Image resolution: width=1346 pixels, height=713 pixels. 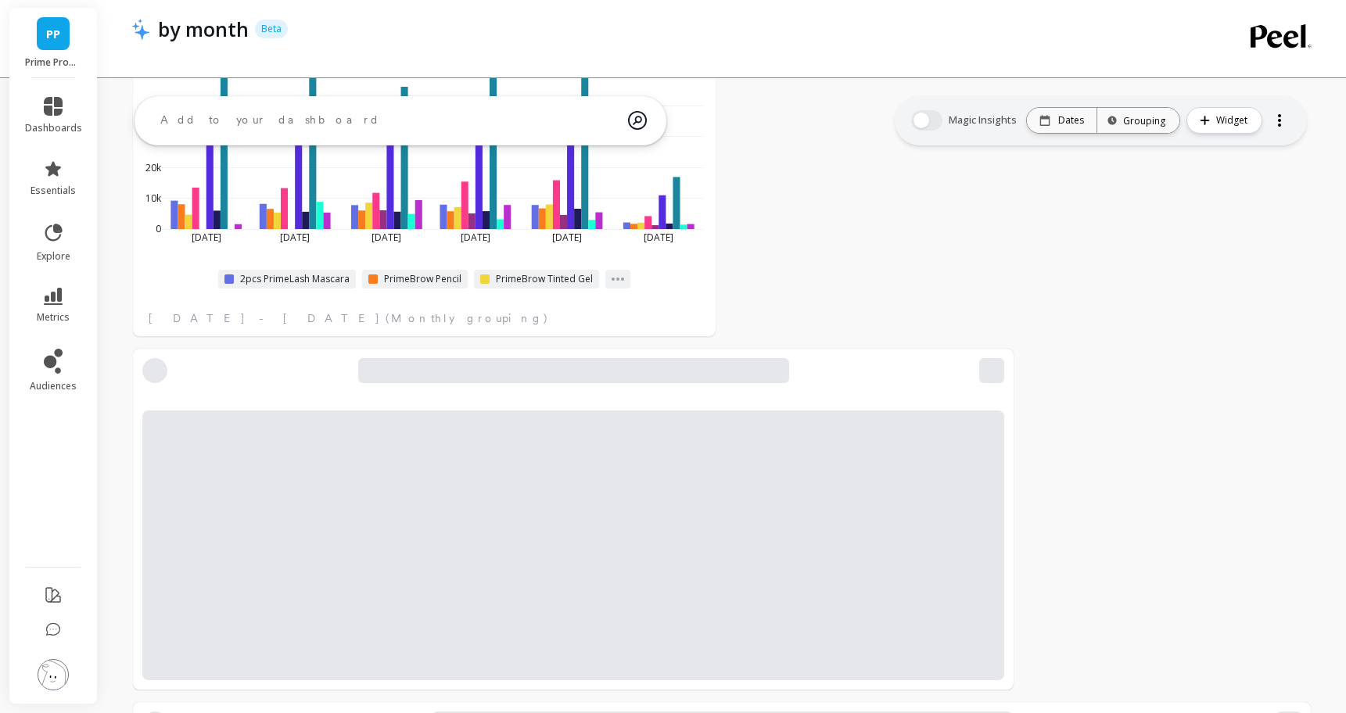 What do you see at coordinates (53, 34) in the screenshot?
I see `span: PP` at bounding box center [53, 34].